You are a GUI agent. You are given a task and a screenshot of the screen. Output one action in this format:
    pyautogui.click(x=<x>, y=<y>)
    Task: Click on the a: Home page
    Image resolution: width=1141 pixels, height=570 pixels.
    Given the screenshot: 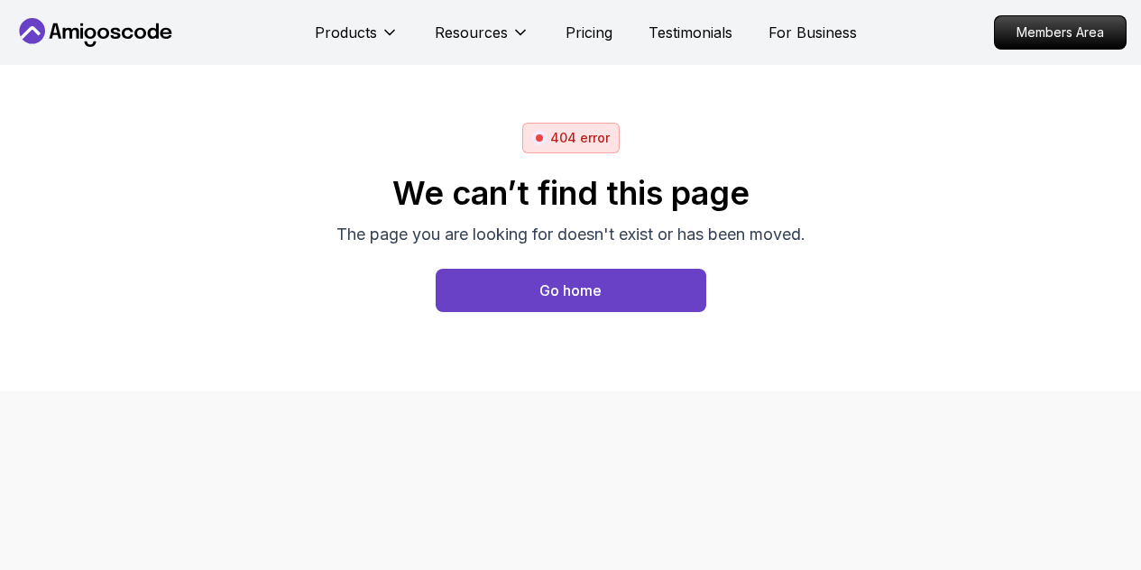 What is the action you would take?
    pyautogui.click(x=571, y=291)
    